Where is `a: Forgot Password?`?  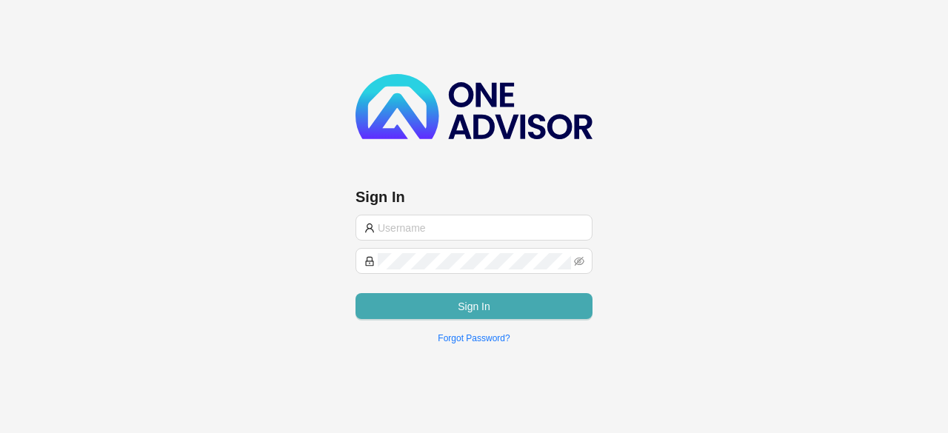 a: Forgot Password? is located at coordinates (473, 339).